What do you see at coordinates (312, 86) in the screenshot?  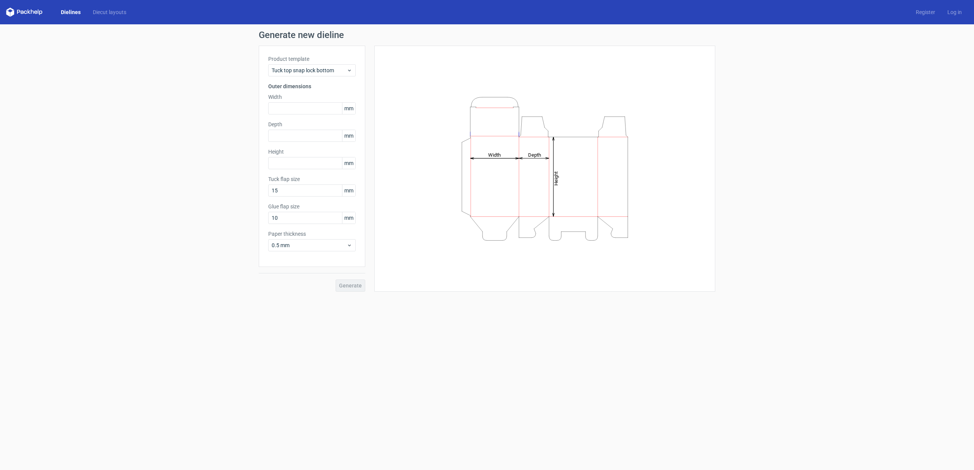 I see `h3: Outer dimensions` at bounding box center [312, 86].